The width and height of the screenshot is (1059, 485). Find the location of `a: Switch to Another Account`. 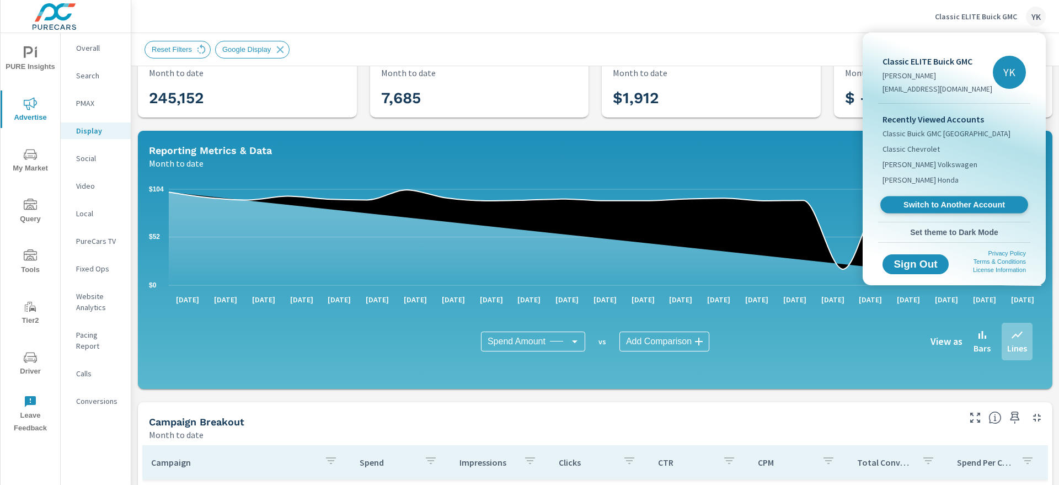

a: Switch to Another Account is located at coordinates (954, 205).